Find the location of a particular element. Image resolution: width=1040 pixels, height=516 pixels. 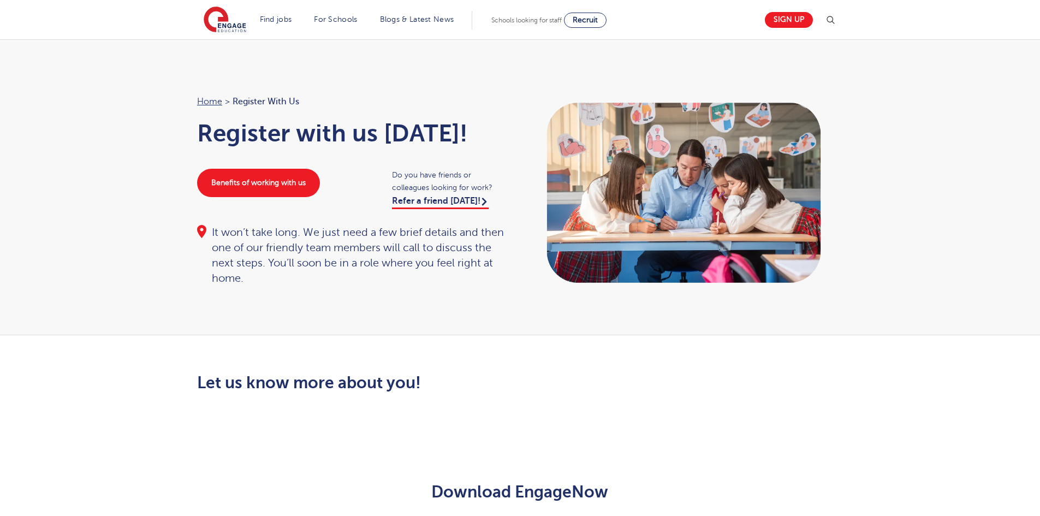

span: Recruit is located at coordinates (585, 20).